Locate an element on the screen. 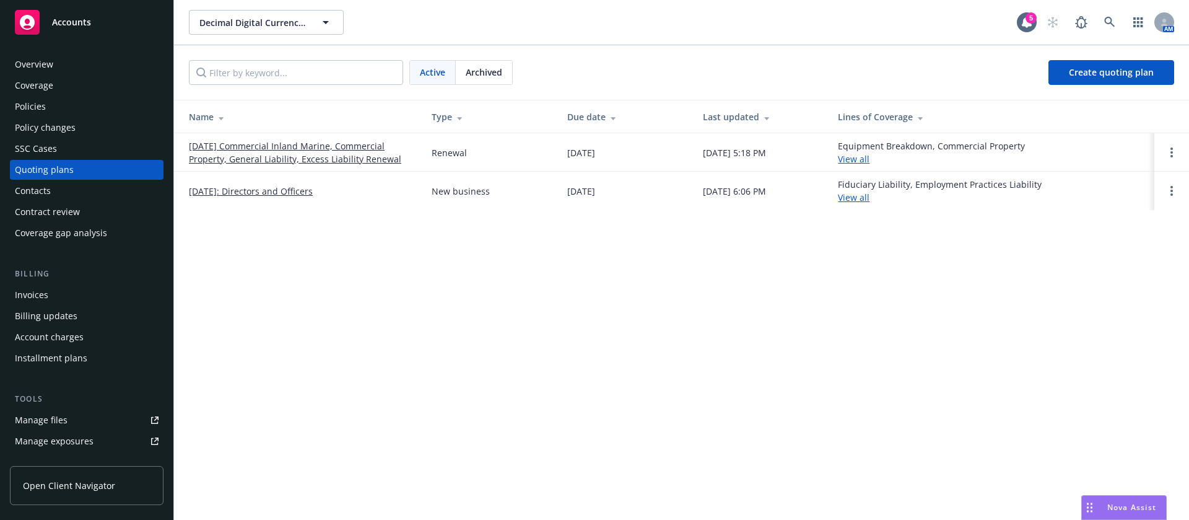 This screenshot has width=1189, height=520. div: Renewal is located at coordinates (449, 152).